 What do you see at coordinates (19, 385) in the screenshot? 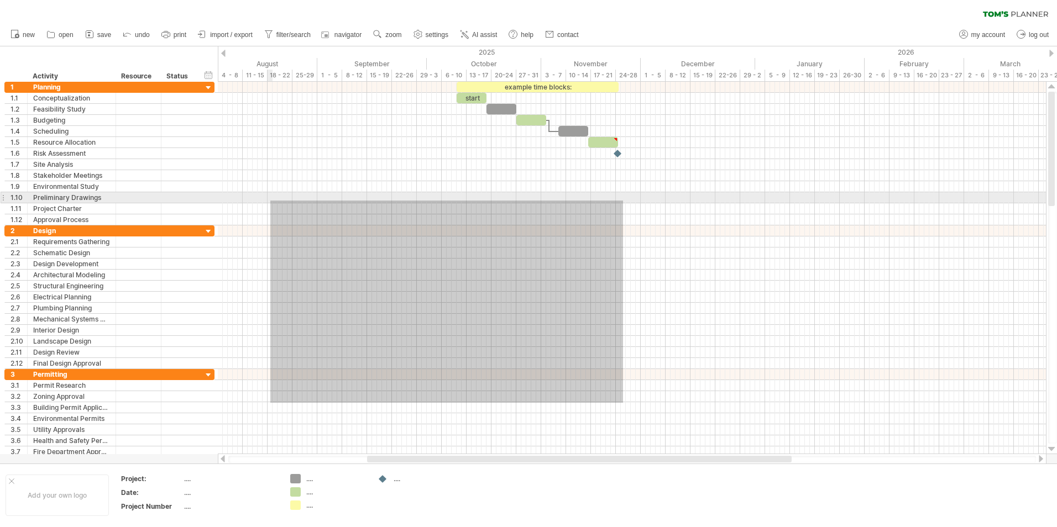
I see `div: 3.1` at bounding box center [19, 385].